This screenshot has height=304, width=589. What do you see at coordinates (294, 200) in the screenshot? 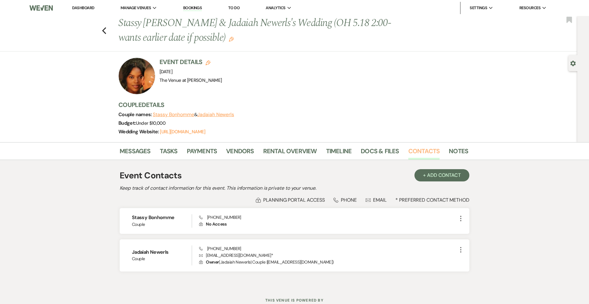
I see `div: * Preferred Contact Method` at bounding box center [294, 200].